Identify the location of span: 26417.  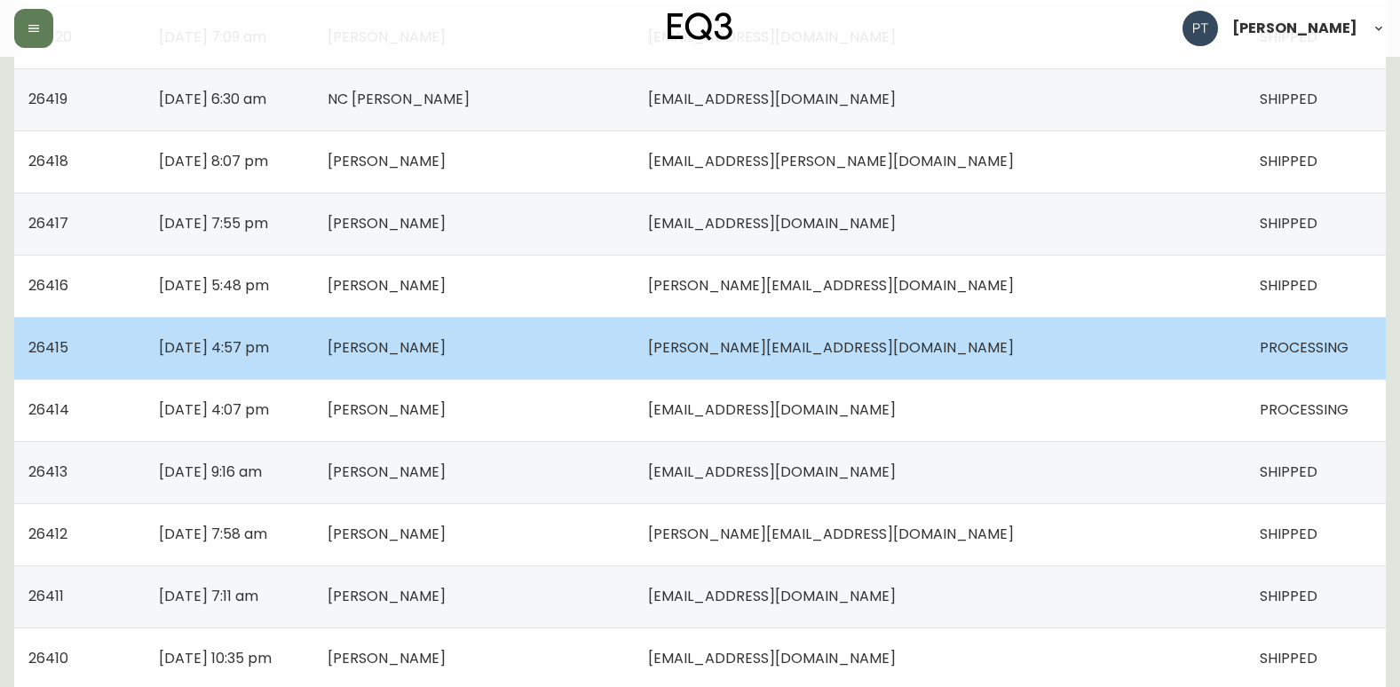
(48, 223).